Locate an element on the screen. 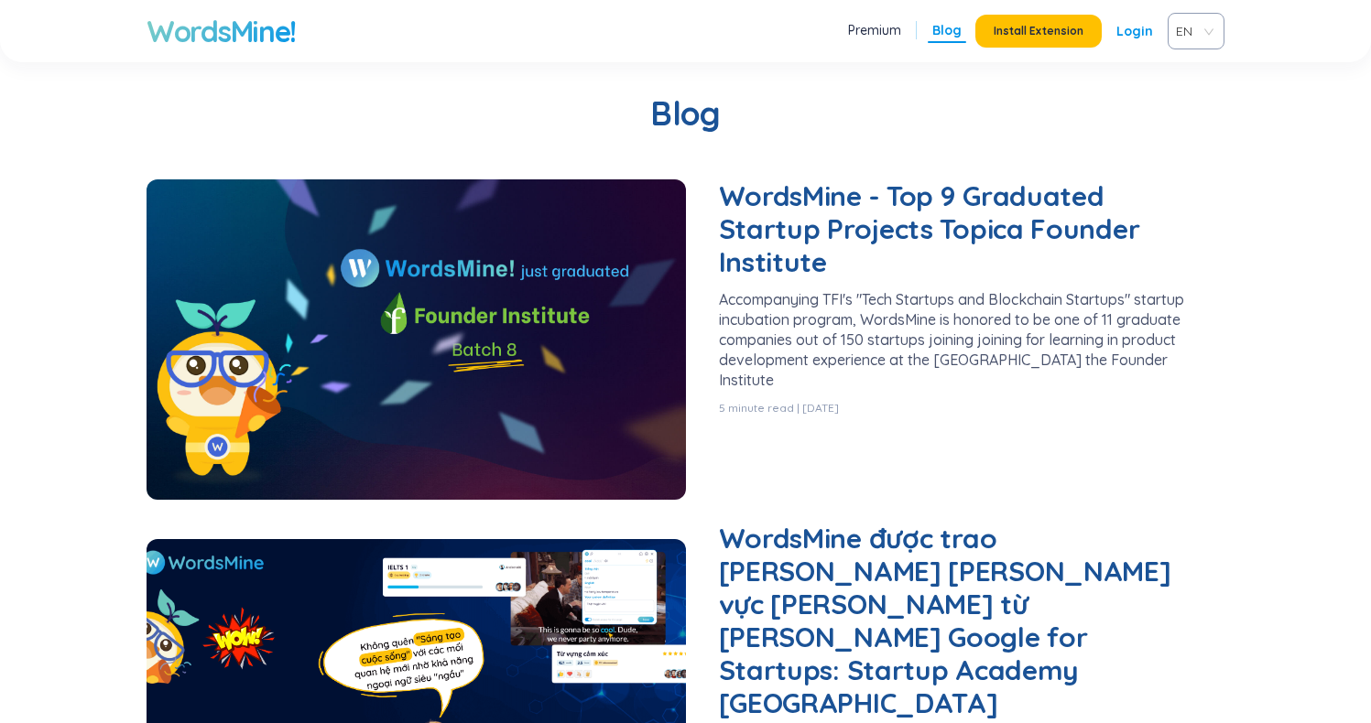  a: Login is located at coordinates (1135, 31).